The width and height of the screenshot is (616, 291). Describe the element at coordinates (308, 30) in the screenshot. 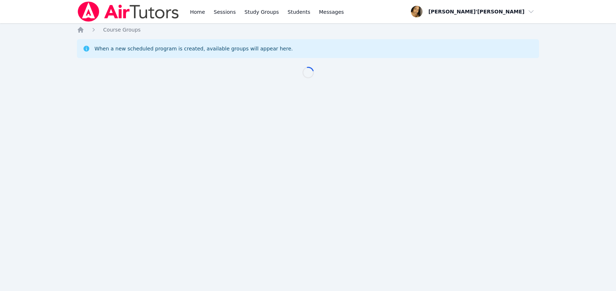

I see `nav: Breadcrumb` at that location.